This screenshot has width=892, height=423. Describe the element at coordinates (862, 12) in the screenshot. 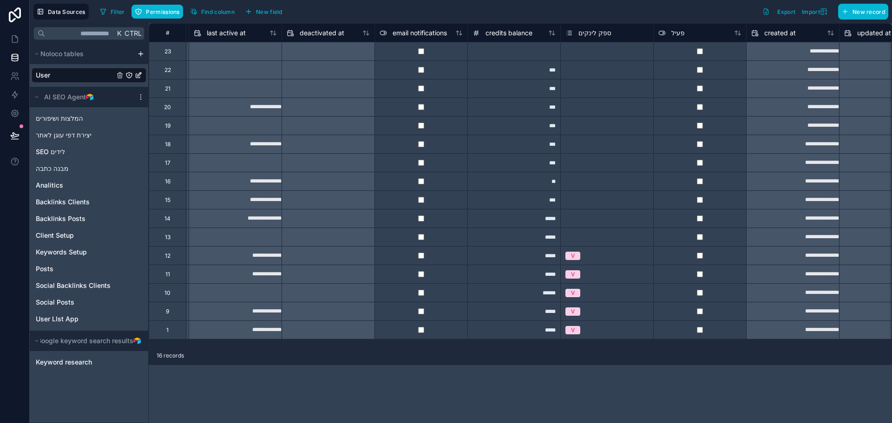

I see `a: New record` at that location.